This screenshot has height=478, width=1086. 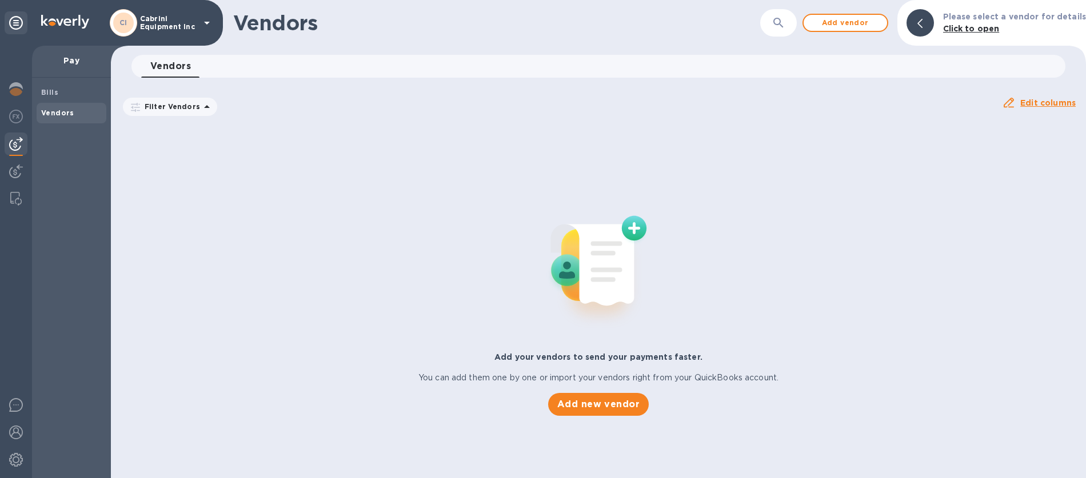 What do you see at coordinates (845, 23) in the screenshot?
I see `button: Add vendor` at bounding box center [845, 23].